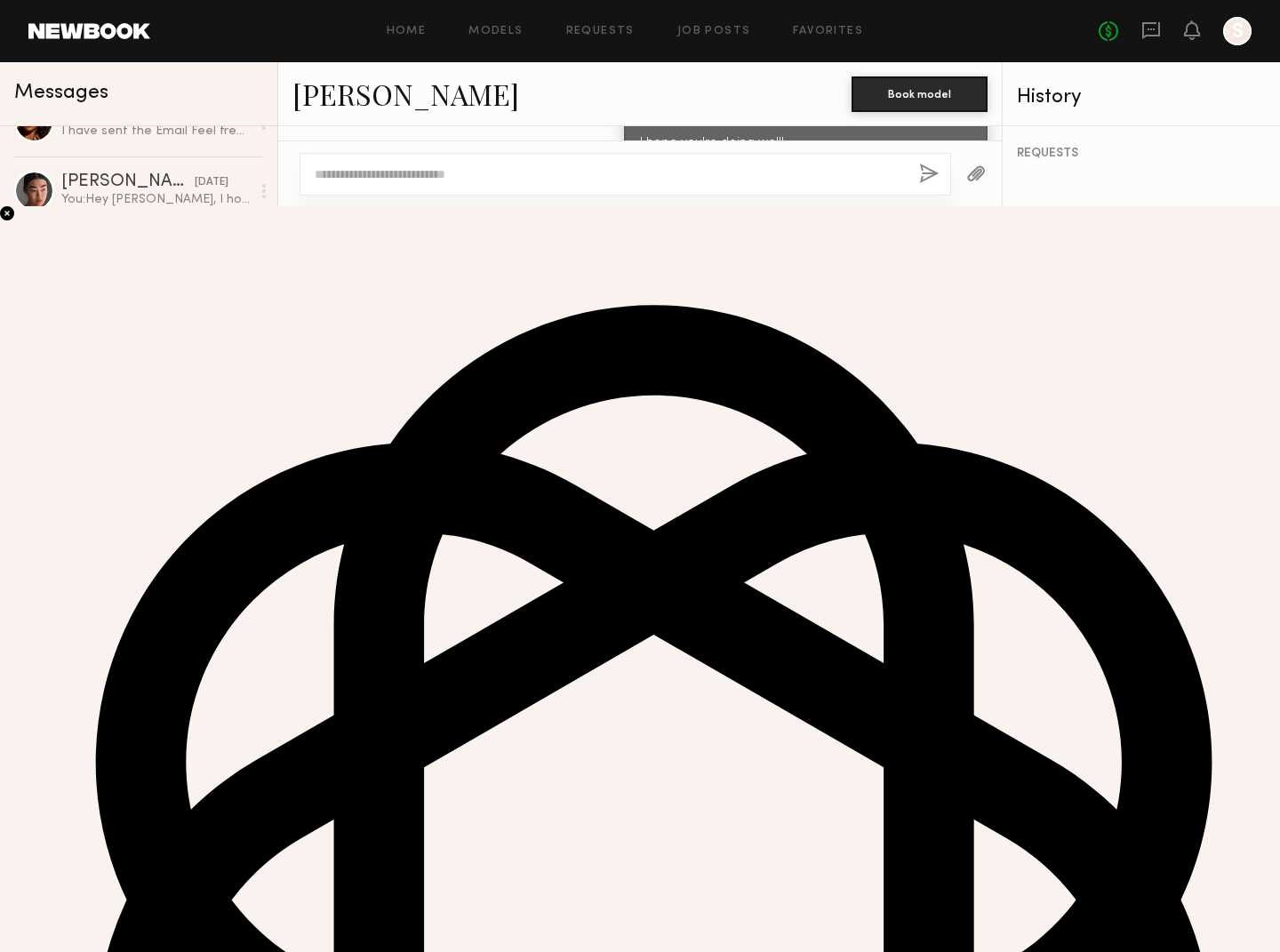 This screenshot has width=1280, height=952. Describe the element at coordinates (919, 94) in the screenshot. I see `button: Book model` at that location.